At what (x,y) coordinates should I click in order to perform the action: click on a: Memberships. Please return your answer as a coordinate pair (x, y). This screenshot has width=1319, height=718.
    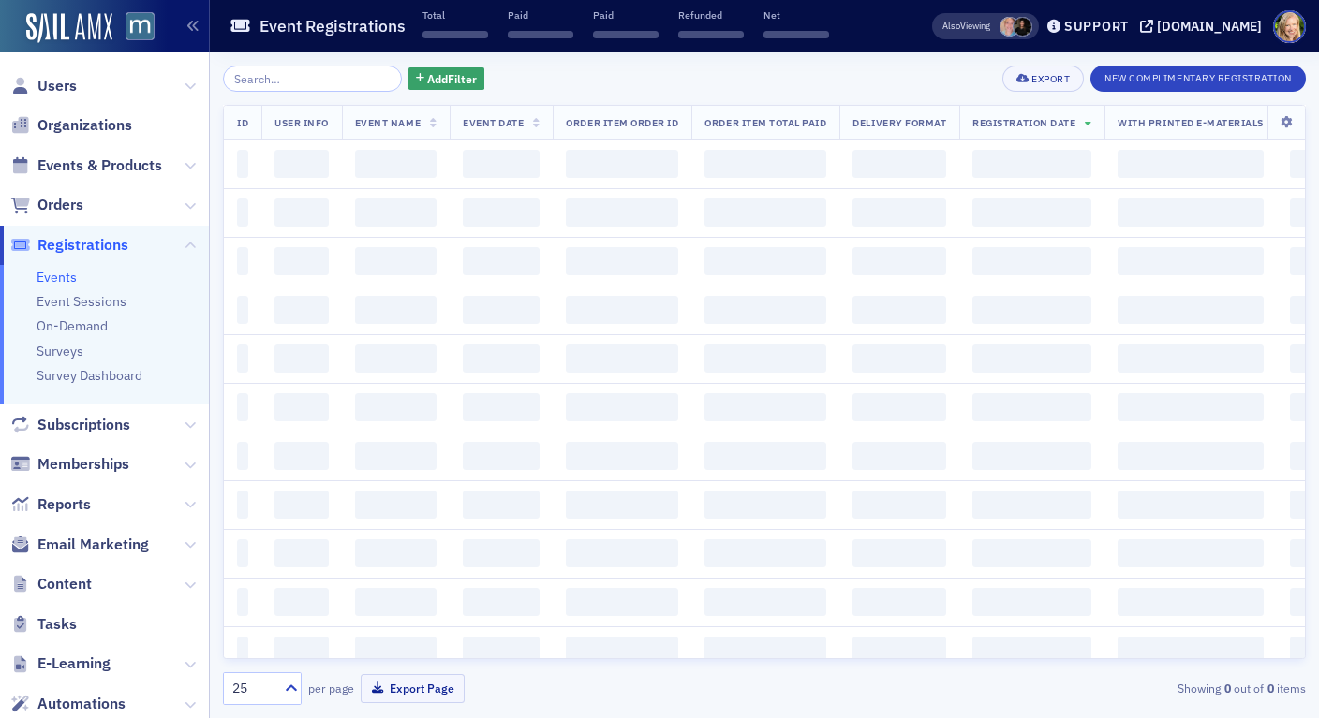
    Looking at the image, I should click on (69, 465).